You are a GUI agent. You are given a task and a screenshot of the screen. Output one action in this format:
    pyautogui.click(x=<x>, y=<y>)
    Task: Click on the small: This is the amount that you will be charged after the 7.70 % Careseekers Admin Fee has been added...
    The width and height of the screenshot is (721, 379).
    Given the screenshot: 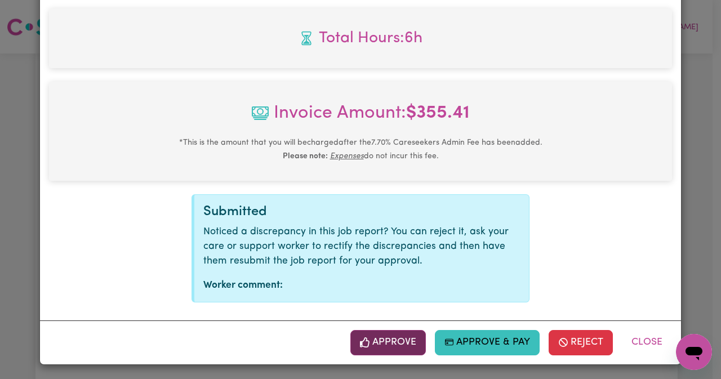 What is the action you would take?
    pyautogui.click(x=361, y=149)
    